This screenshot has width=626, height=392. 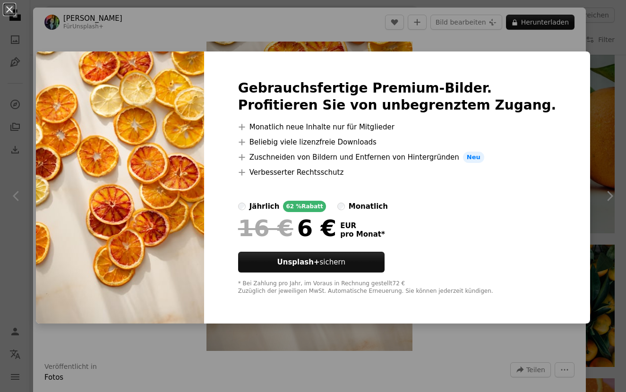 I want to click on li: Beliebig viele lizenzfreie Downloads, so click(x=398, y=142).